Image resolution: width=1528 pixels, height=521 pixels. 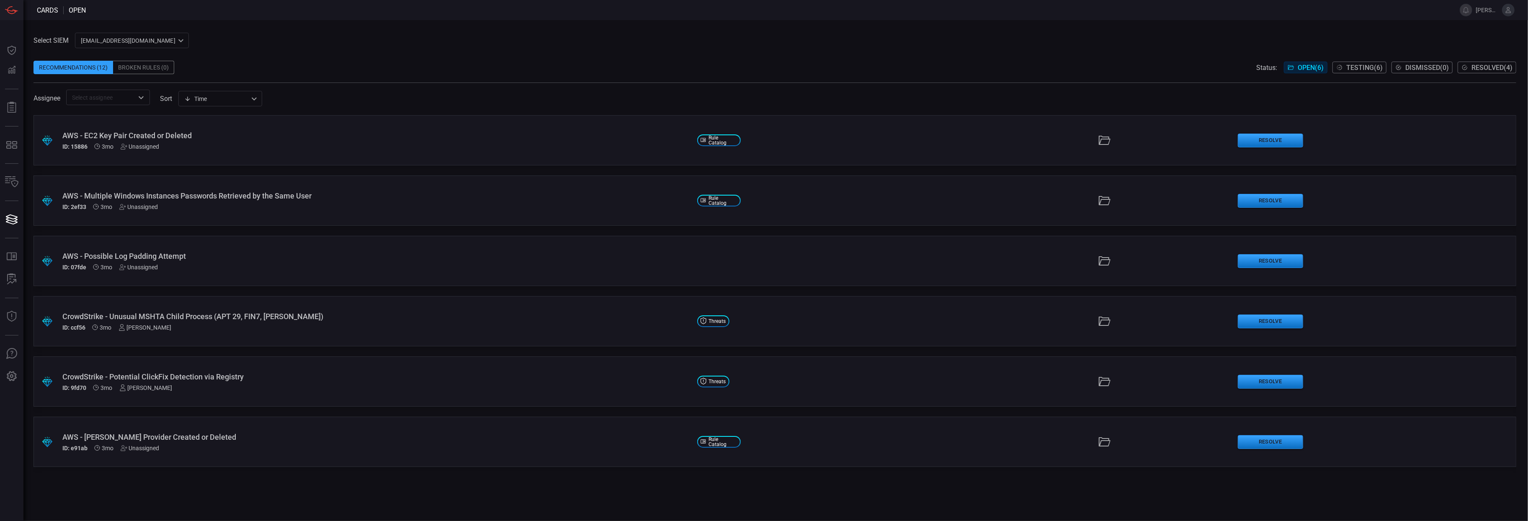 What do you see at coordinates (74, 327) in the screenshot?
I see `h5: ID: ccf56` at bounding box center [74, 327].